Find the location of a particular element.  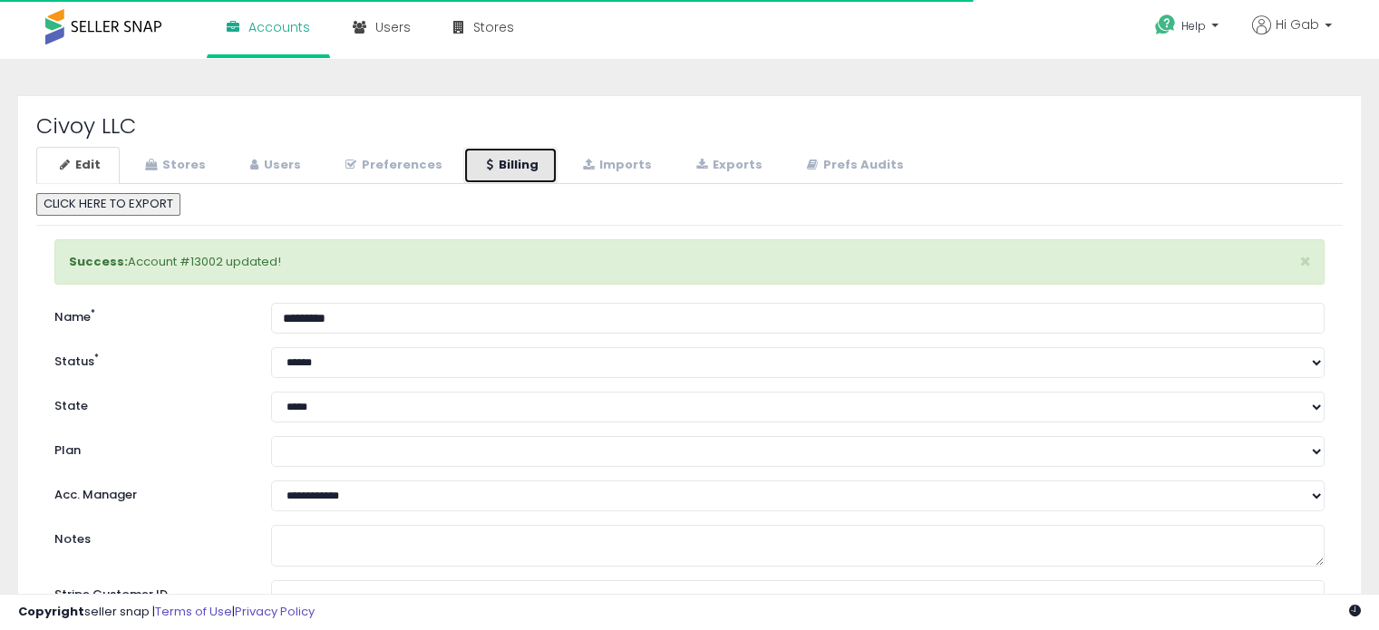

i: Get Help is located at coordinates (1165, 24).